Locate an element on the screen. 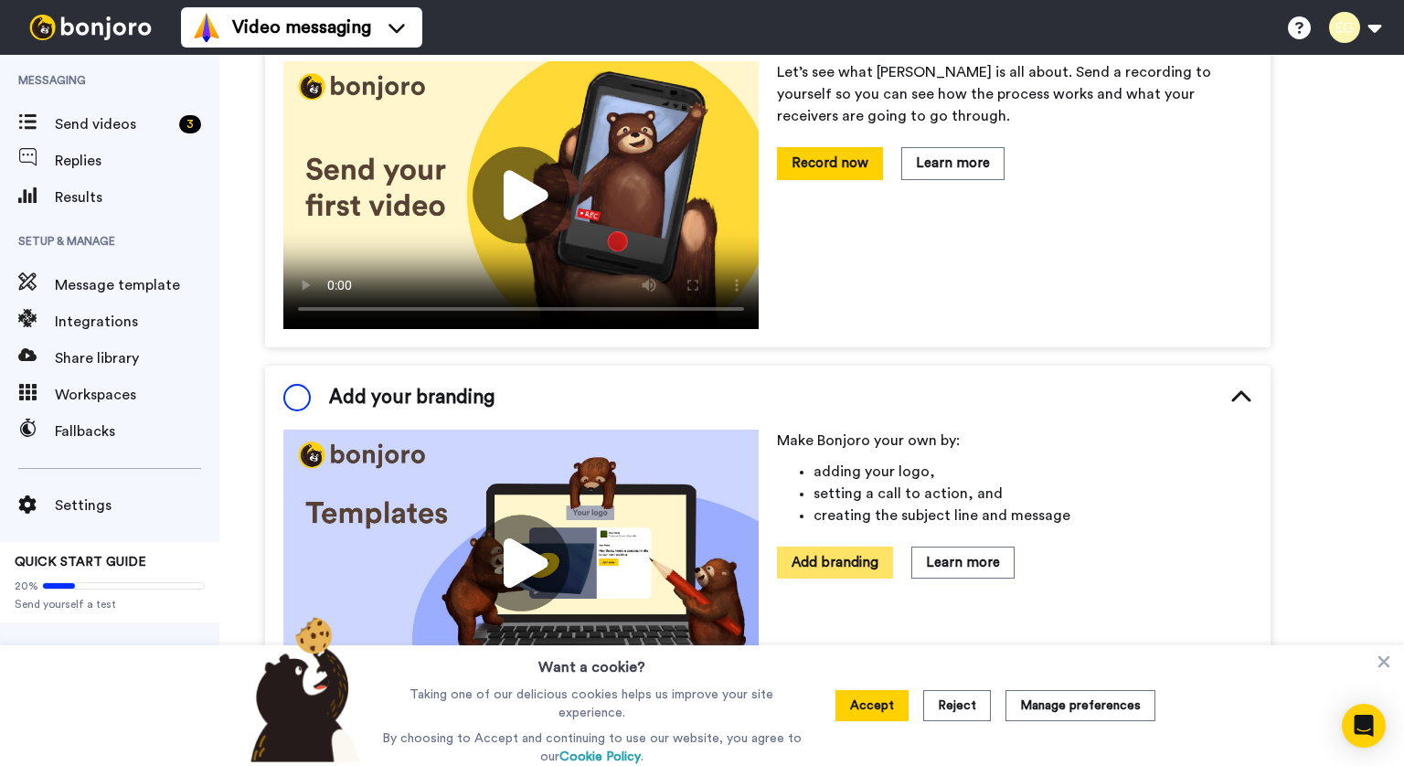 The height and width of the screenshot is (766, 1404). span: Add your branding is located at coordinates (411, 398).